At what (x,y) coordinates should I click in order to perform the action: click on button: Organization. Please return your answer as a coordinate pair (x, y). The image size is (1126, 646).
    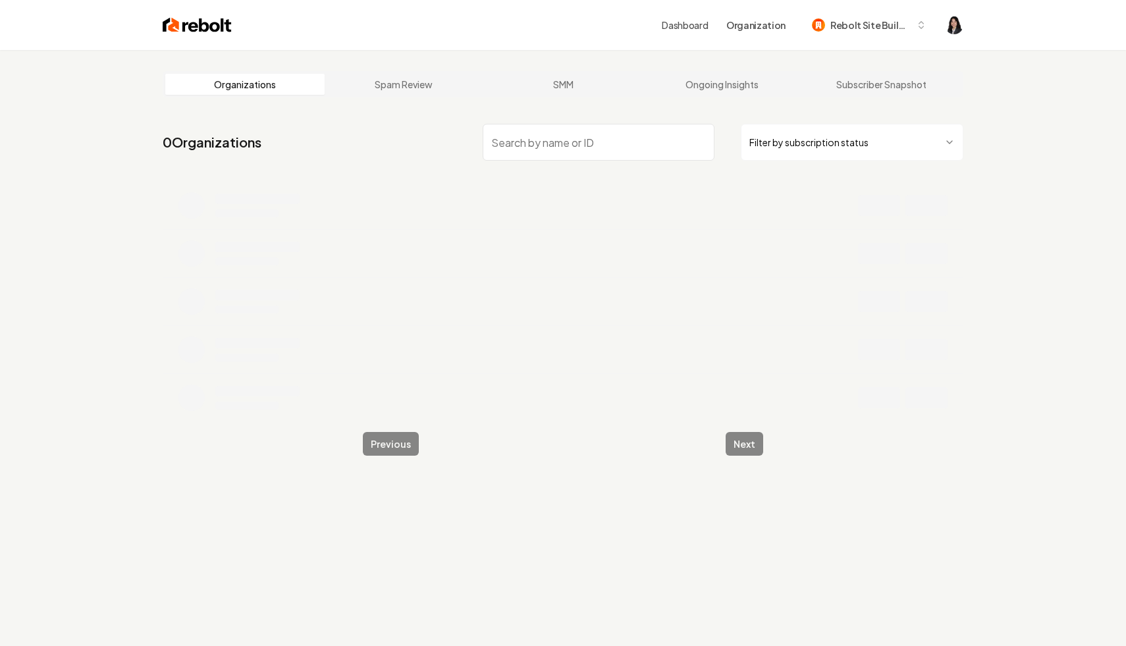
    Looking at the image, I should click on (756, 25).